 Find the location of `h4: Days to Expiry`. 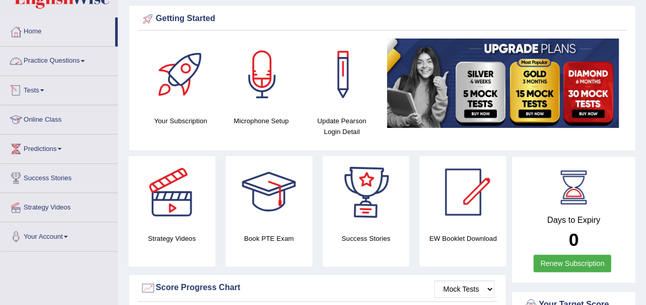

h4: Days to Expiry is located at coordinates (574, 220).